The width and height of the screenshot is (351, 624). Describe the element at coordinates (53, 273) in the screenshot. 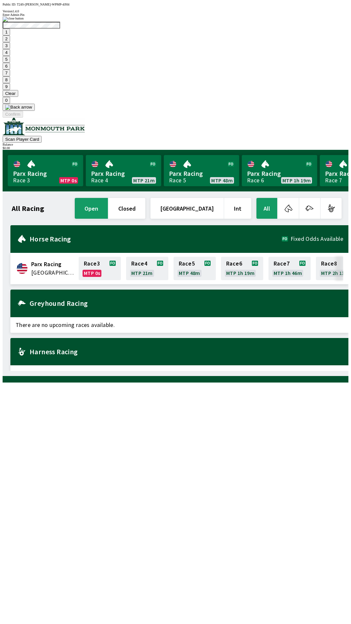

I see `span: United States` at that location.